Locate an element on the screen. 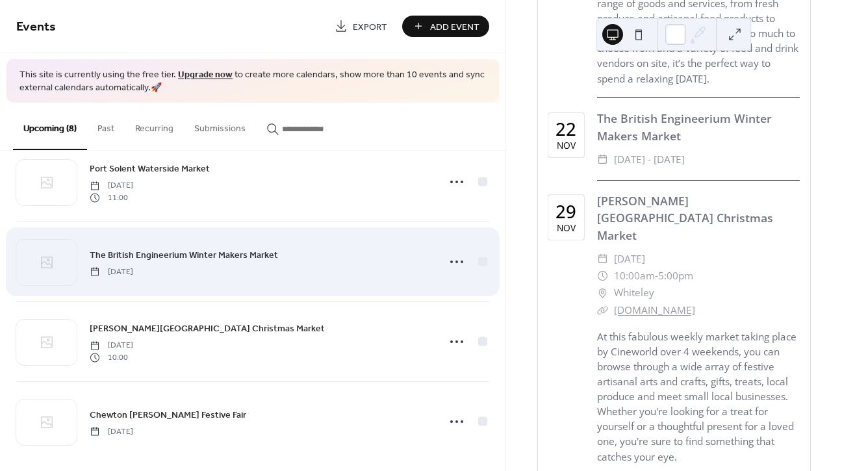  button: Past is located at coordinates (106, 125).